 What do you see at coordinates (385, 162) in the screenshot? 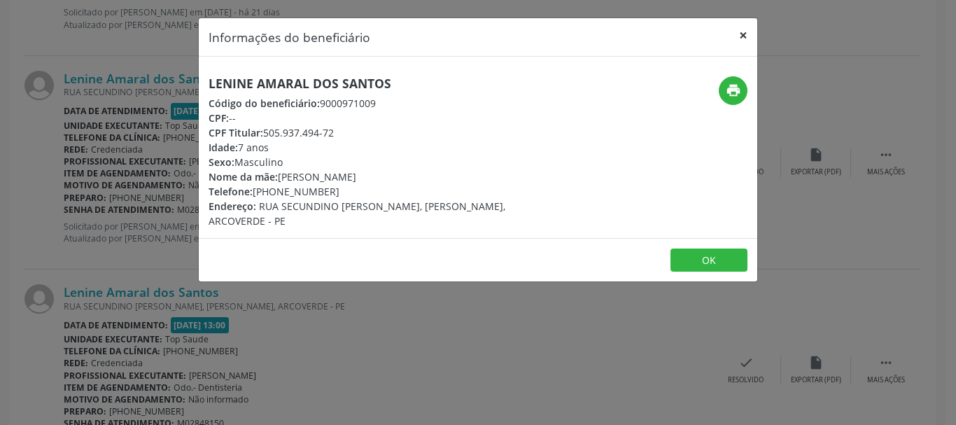
I see `div: Masculino` at bounding box center [385, 162].